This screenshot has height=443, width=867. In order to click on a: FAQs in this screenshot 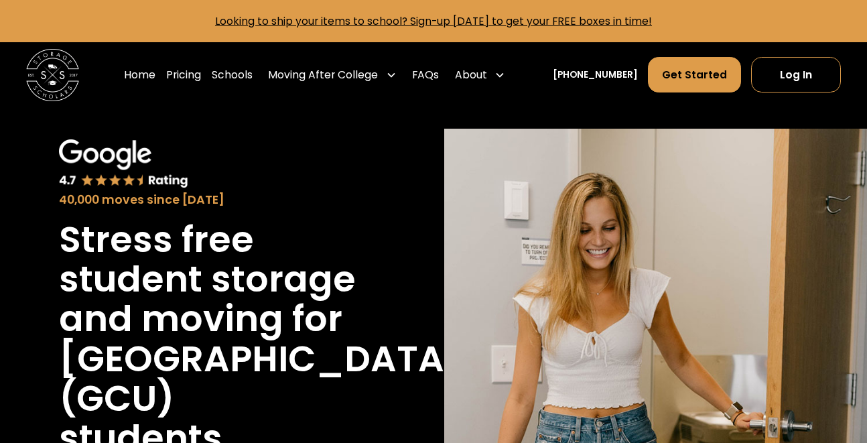, I will do `click(426, 74)`.